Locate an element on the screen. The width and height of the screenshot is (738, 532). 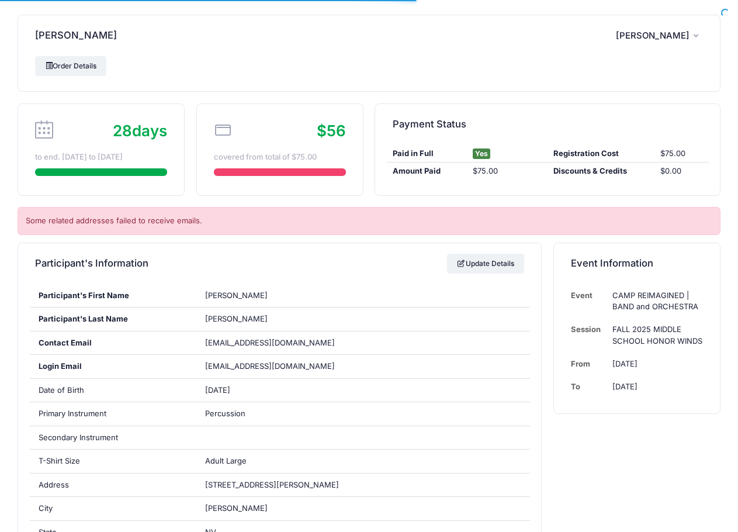
div: covered from total of $75.00 is located at coordinates (280, 157).